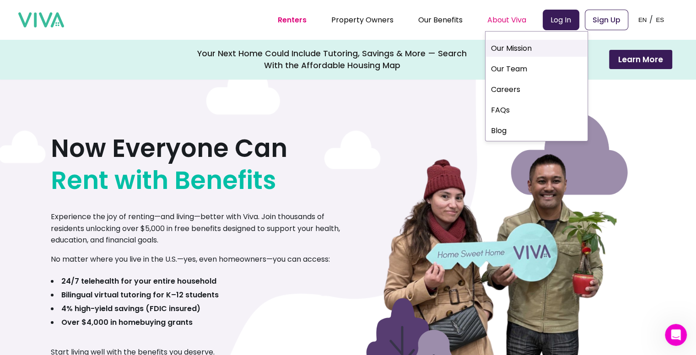 The image size is (696, 355). What do you see at coordinates (131, 308) in the screenshot?
I see `b: 4% high-yield savings (FDIC insured)` at bounding box center [131, 308].